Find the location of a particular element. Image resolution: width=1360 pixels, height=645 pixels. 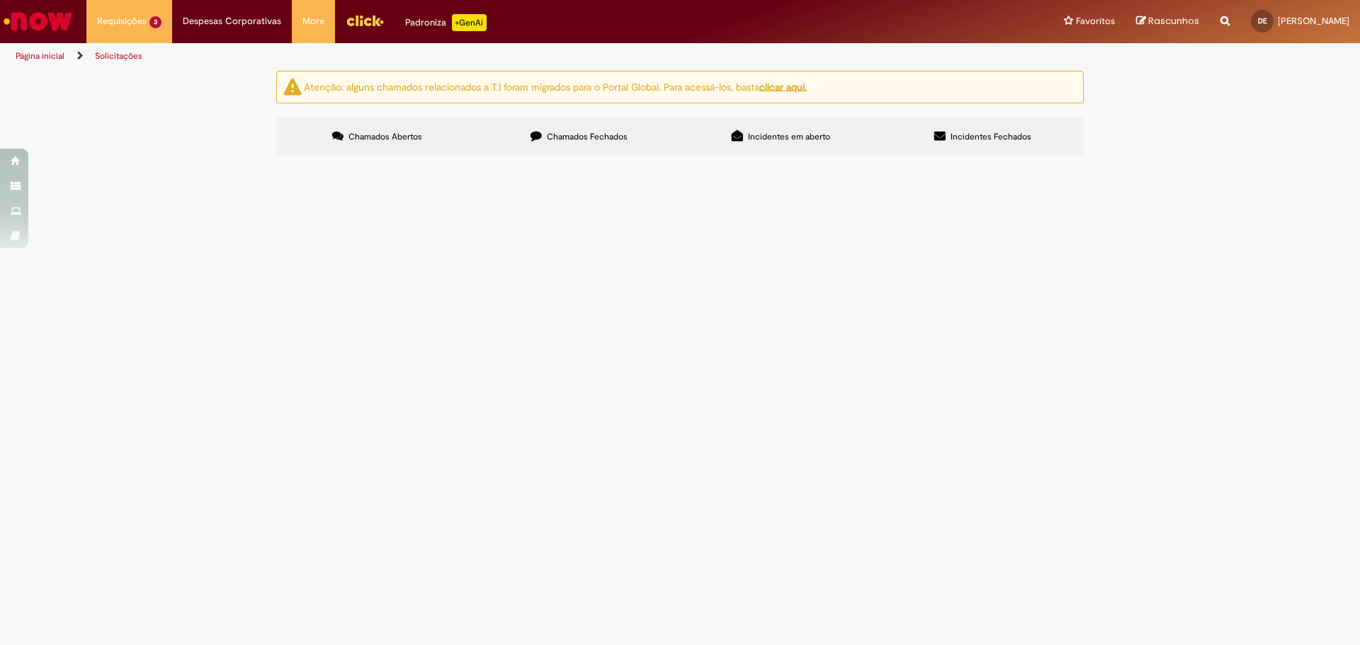

div: Padroniza is located at coordinates (445, 23).